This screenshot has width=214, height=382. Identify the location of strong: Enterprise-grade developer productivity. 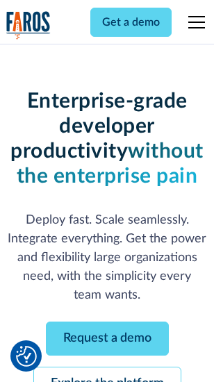
(99, 126).